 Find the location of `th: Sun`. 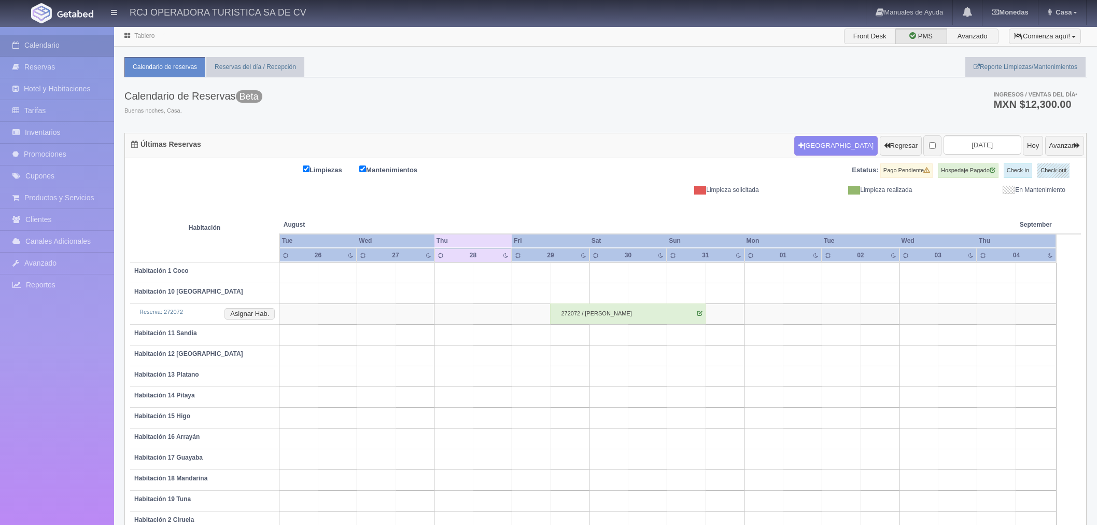

th: Sun is located at coordinates (705, 241).